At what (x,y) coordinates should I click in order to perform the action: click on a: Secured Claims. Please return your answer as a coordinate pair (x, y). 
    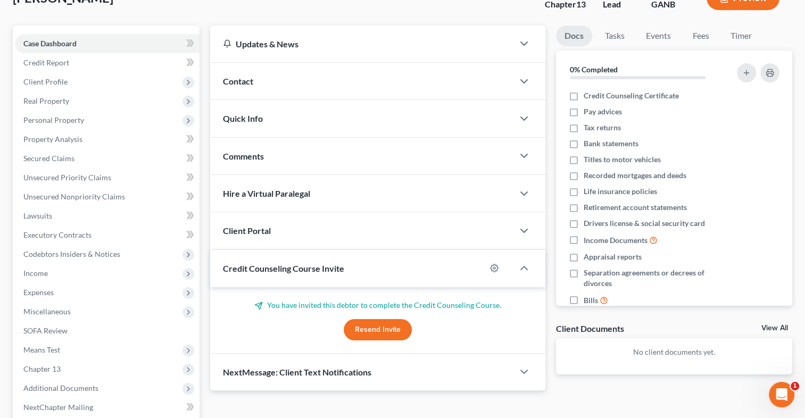
    Looking at the image, I should click on (107, 159).